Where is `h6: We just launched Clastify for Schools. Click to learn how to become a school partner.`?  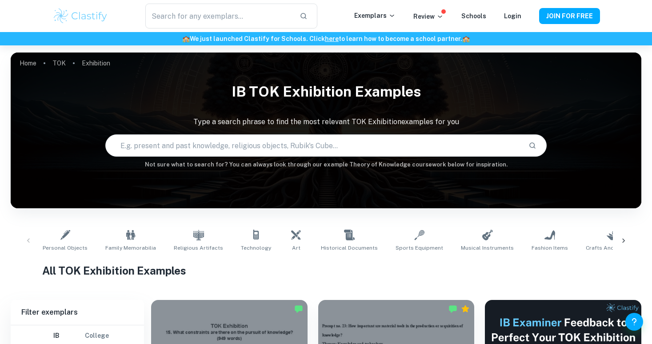 h6: We just launched Clastify for Schools. Click to learn how to become a school partner. is located at coordinates (326, 39).